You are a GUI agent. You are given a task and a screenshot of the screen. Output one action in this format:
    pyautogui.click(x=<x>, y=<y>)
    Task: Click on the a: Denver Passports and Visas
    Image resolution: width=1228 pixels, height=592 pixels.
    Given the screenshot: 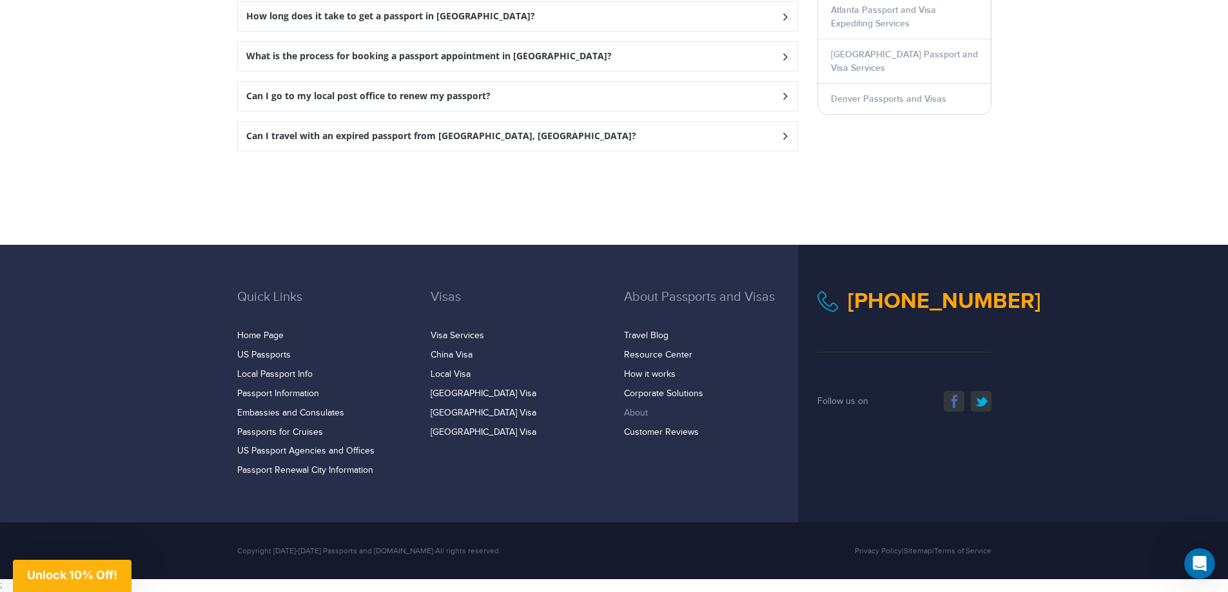 What is the action you would take?
    pyautogui.click(x=888, y=99)
    